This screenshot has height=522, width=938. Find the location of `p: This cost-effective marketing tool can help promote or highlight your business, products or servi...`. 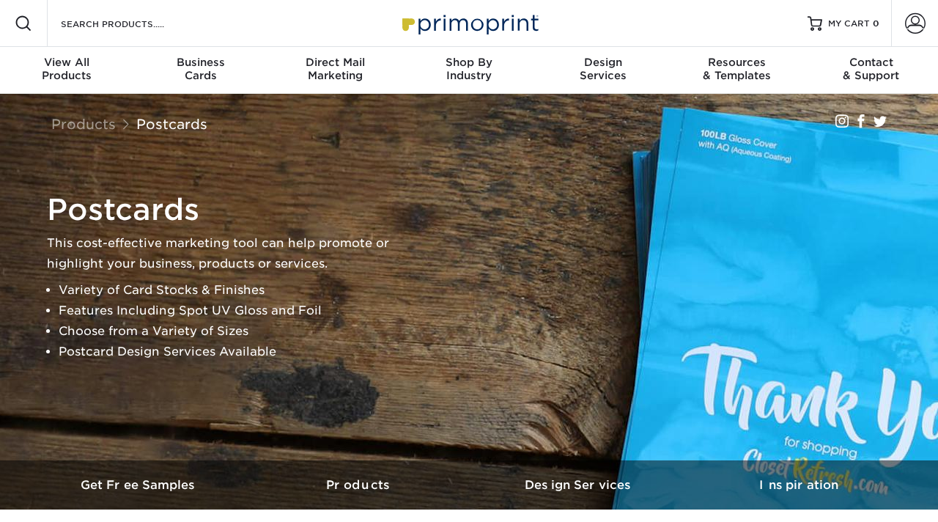

p: This cost-effective marketing tool can help promote or highlight your business, products or servi... is located at coordinates (230, 253).